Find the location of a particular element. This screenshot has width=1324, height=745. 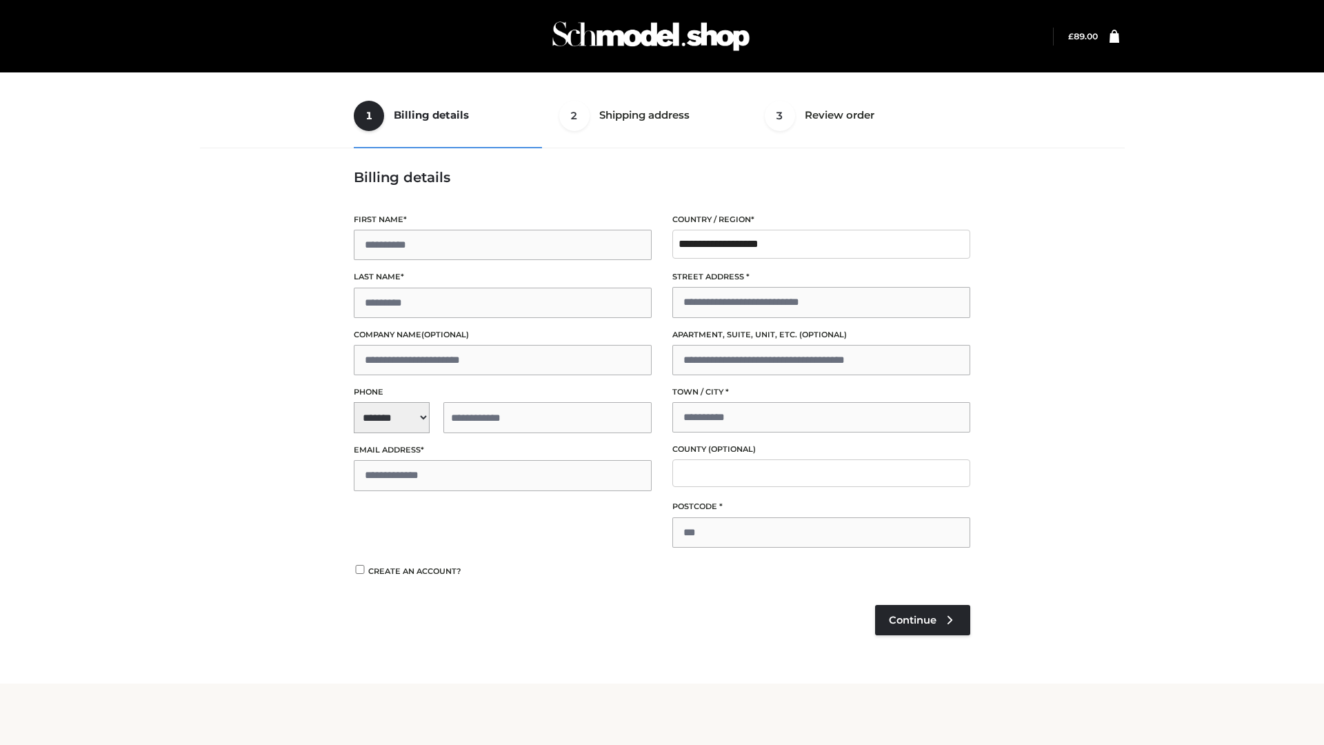

input: Create an account? is located at coordinates (360, 569).